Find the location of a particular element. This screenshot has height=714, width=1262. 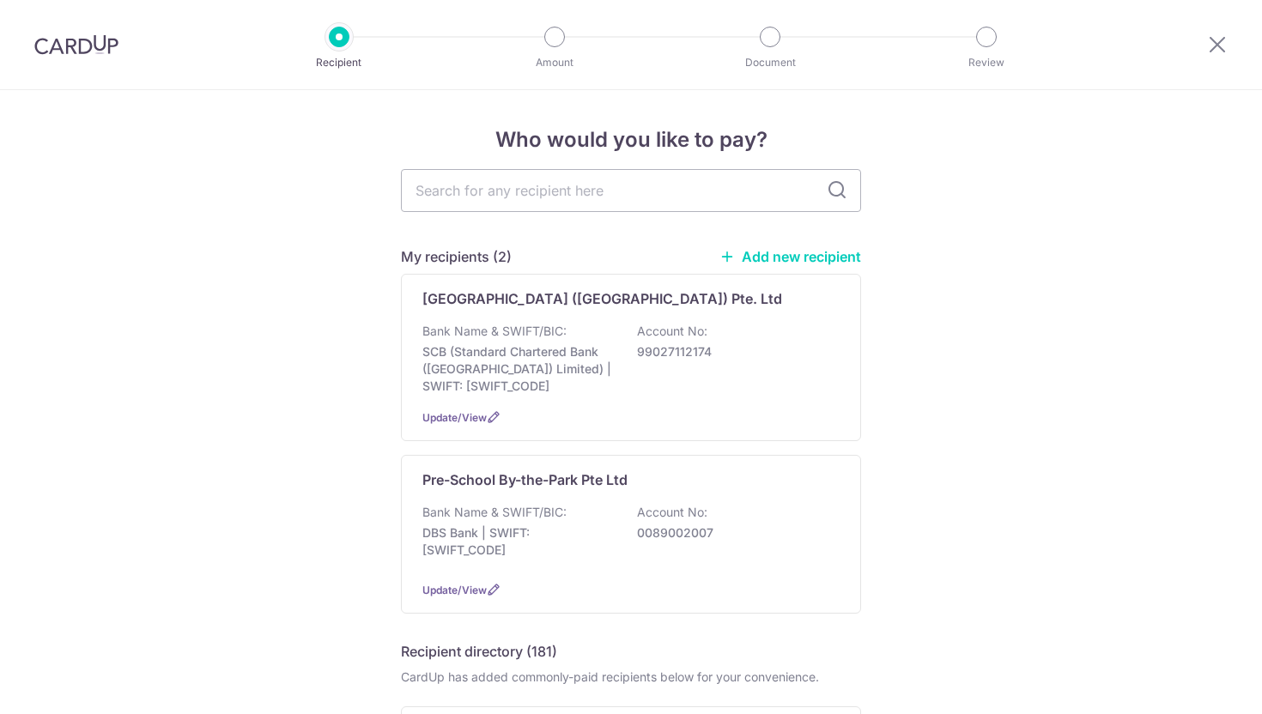

h4: Who would you like to pay? is located at coordinates (631, 140).